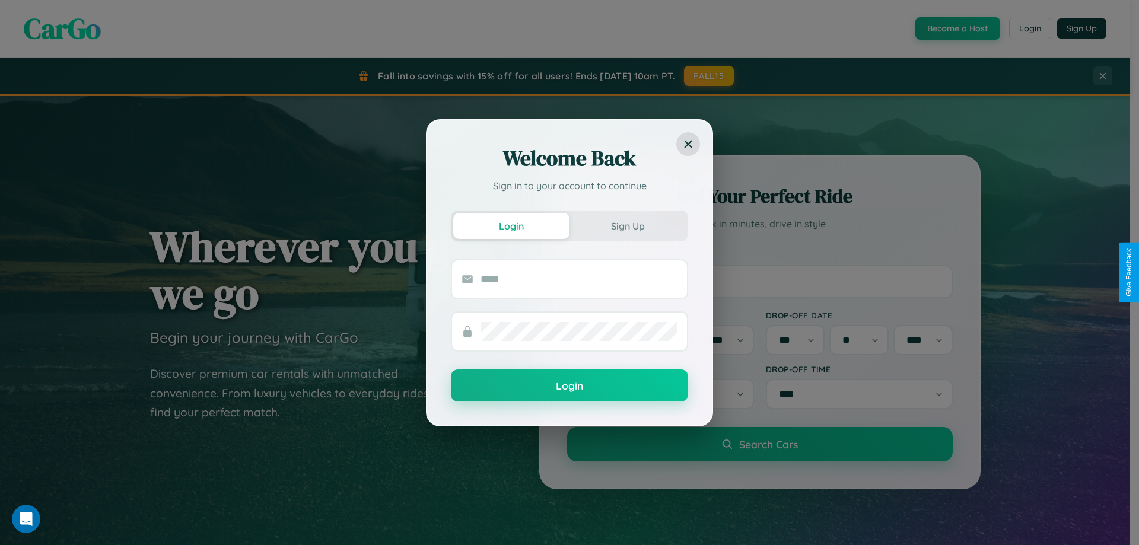  Describe the element at coordinates (1129, 272) in the screenshot. I see `div: Give Feedback` at that location.